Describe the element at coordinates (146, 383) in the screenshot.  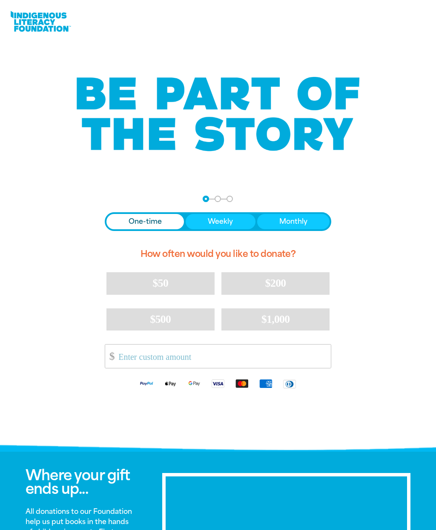
I see `img: Paypal logo` at that location.